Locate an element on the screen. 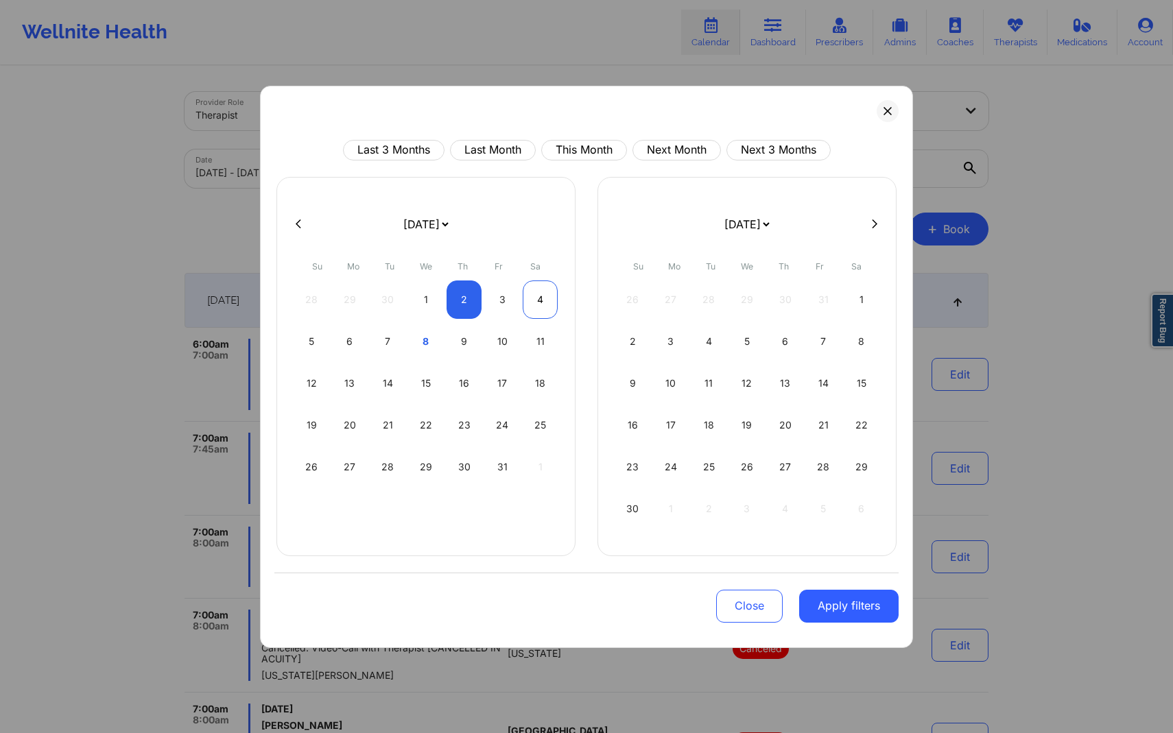 The height and width of the screenshot is (733, 1173). div: Mon Oct 20 2025 is located at coordinates (350, 425).